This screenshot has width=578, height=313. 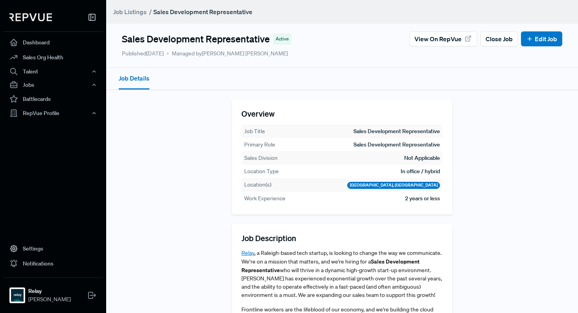 I want to click on img: Relay, so click(x=17, y=296).